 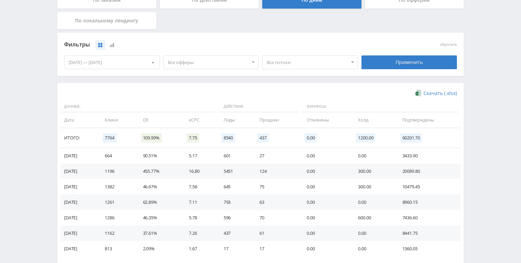 What do you see at coordinates (199, 156) in the screenshot?
I see `td: 5.17` at bounding box center [199, 156].